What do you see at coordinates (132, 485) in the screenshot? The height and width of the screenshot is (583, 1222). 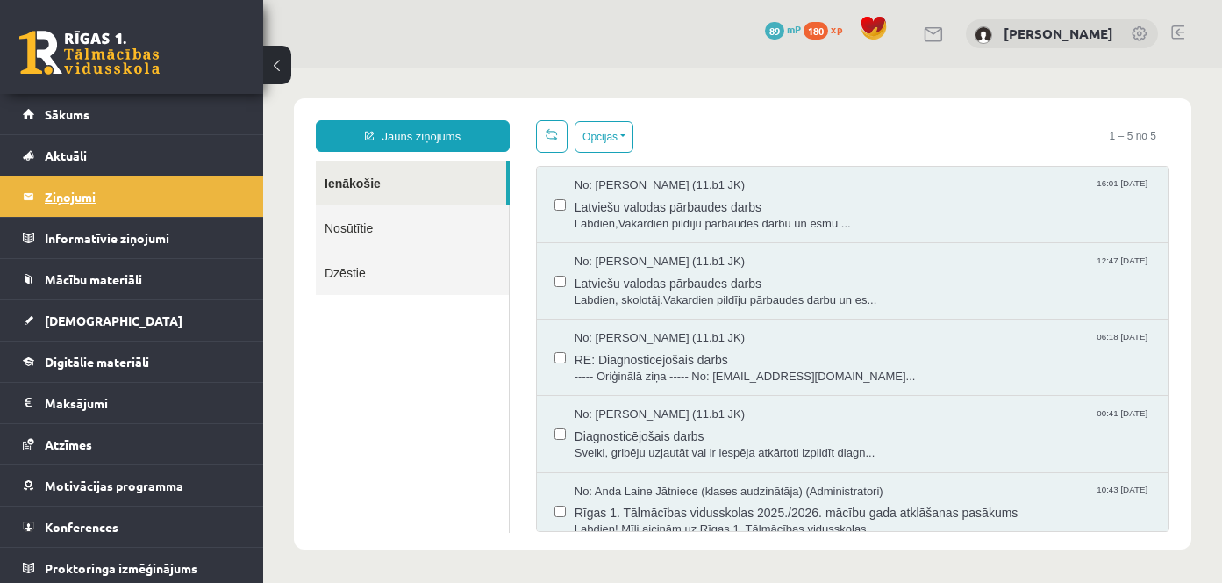 I see `a: Motivācijas programma` at bounding box center [132, 485].